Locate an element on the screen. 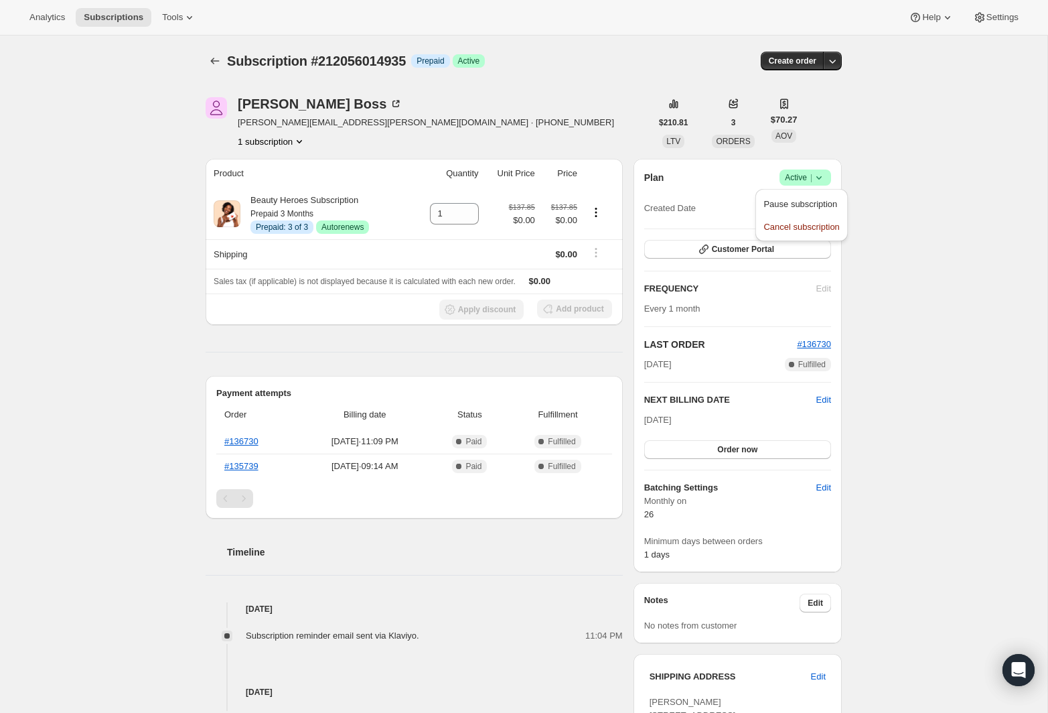  span: Subscriptions is located at coordinates (113, 17).